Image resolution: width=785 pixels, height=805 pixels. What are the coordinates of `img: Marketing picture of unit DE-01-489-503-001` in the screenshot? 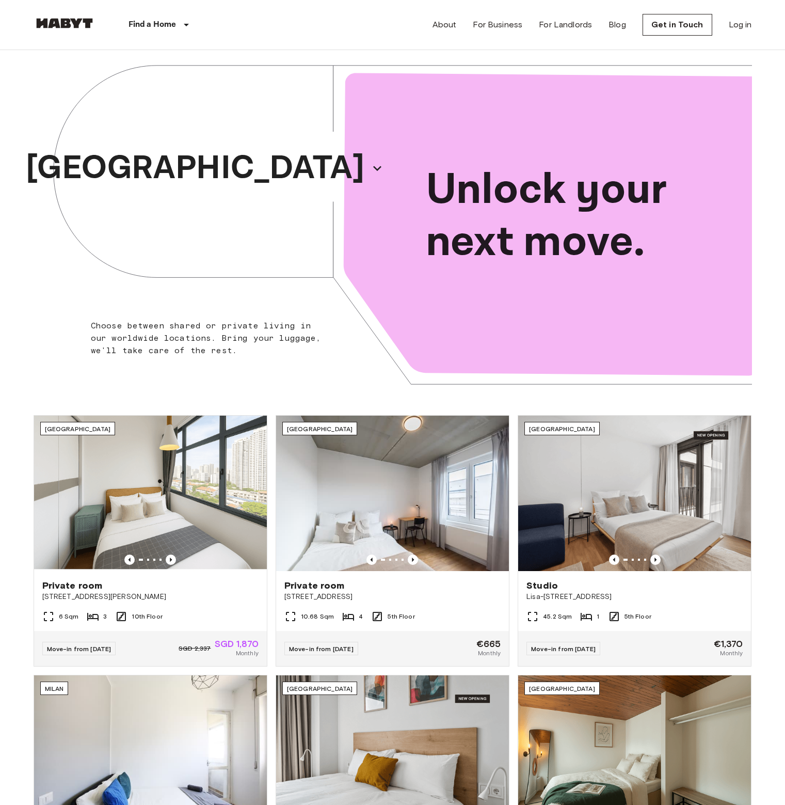 It's located at (634, 493).